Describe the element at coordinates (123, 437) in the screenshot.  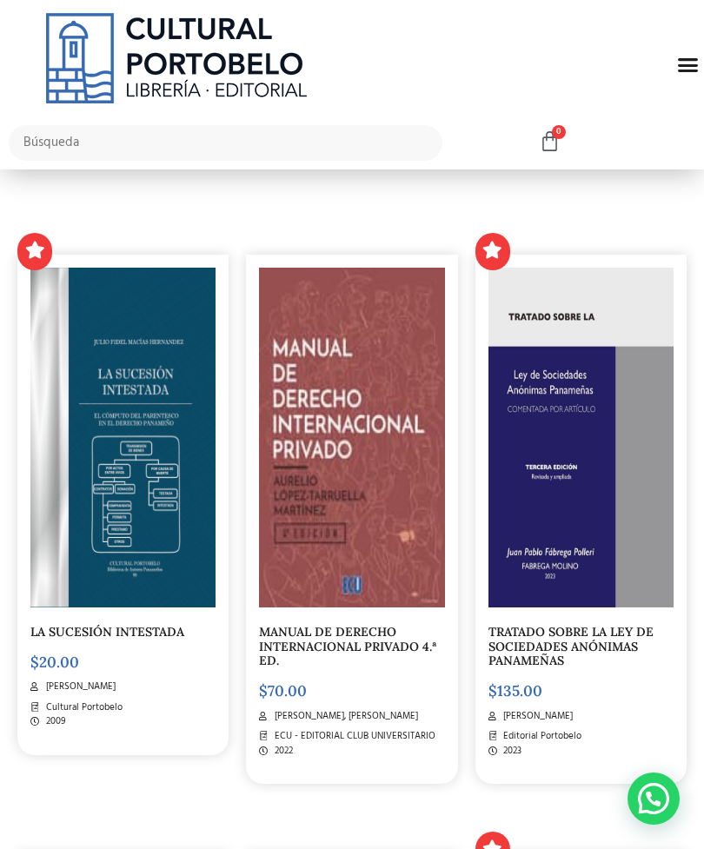
I see `img: Screen_Shot_2018-11-12_at_10.09.25_AM-2.png` at that location.